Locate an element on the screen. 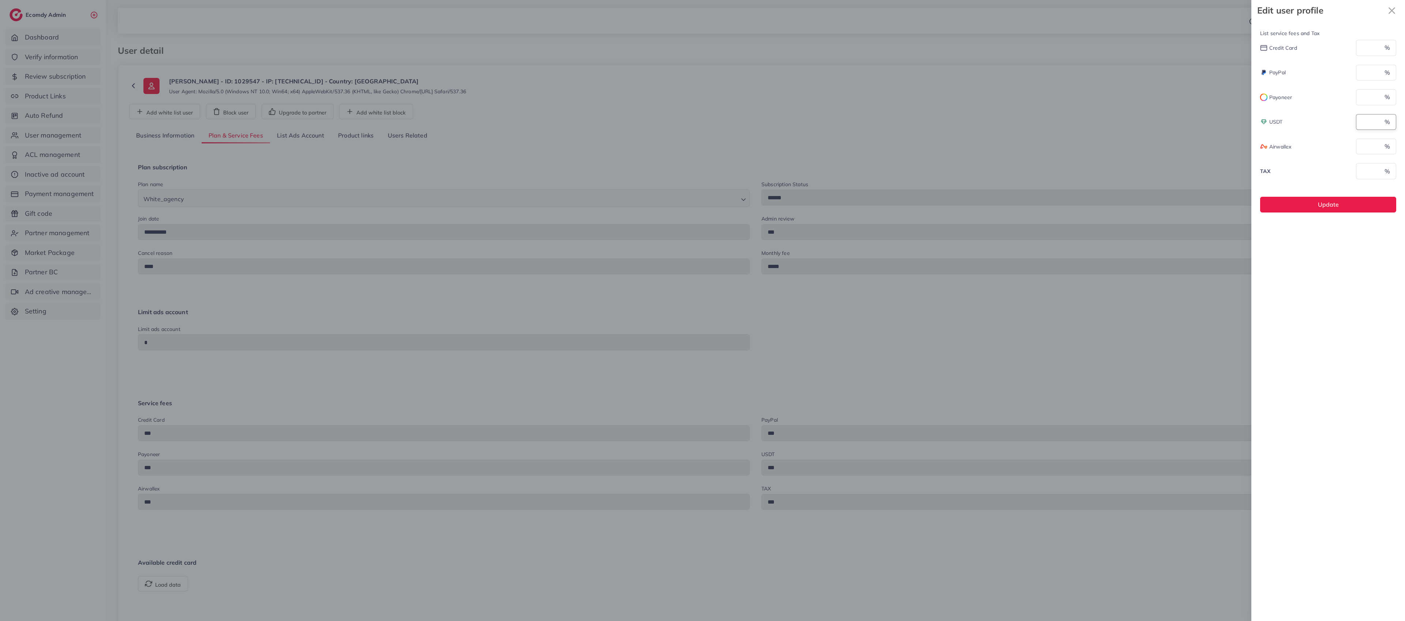 This screenshot has height=621, width=1405. span: TAX is located at coordinates (1265, 171).